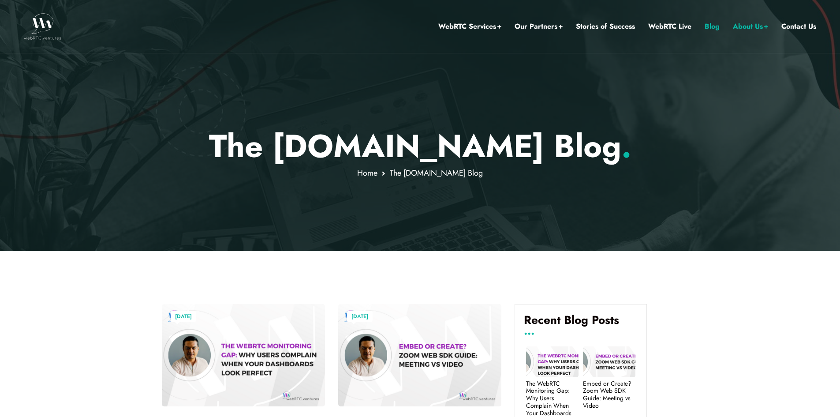 Image resolution: width=840 pixels, height=417 pixels. Describe the element at coordinates (798, 26) in the screenshot. I see `a: Contact Us` at that location.